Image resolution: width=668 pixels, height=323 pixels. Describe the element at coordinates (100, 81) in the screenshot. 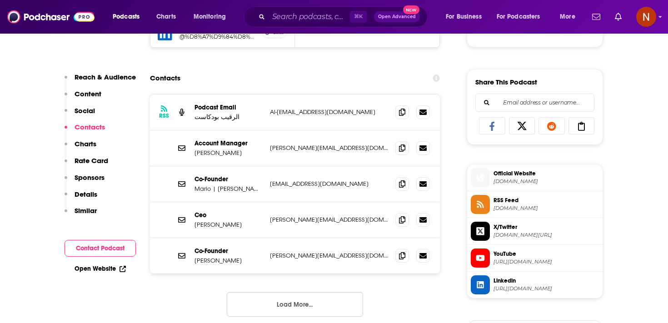

I see `button: Reach & Audience` at that location.